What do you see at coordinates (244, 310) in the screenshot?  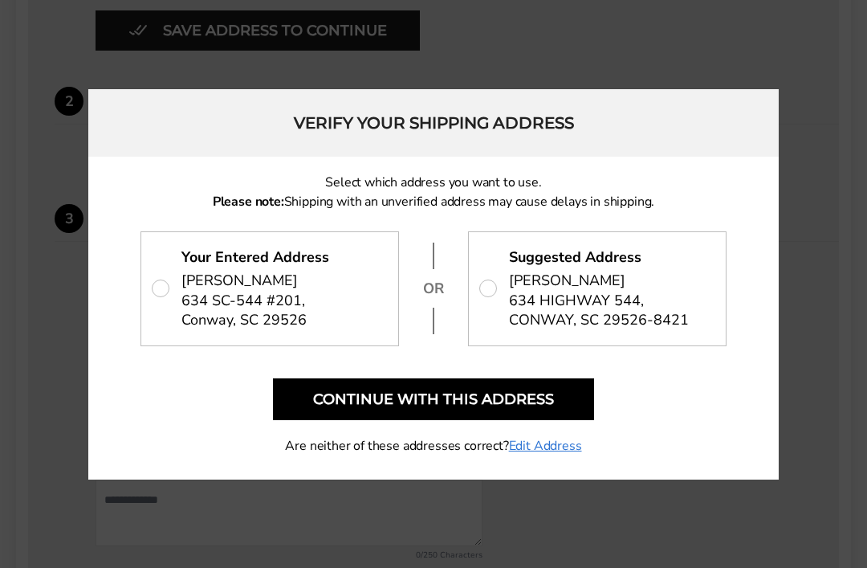 I see `span: 634 SC-544 #201, Conway, SC 29526` at bounding box center [244, 310].